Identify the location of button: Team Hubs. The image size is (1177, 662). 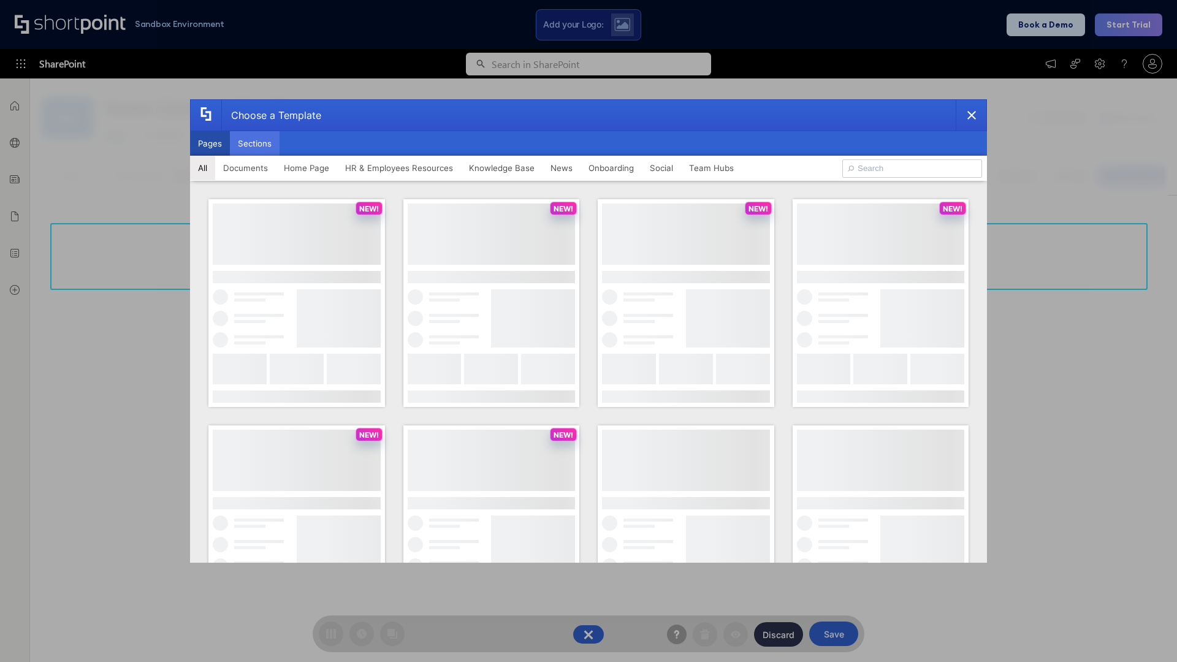
(711, 168).